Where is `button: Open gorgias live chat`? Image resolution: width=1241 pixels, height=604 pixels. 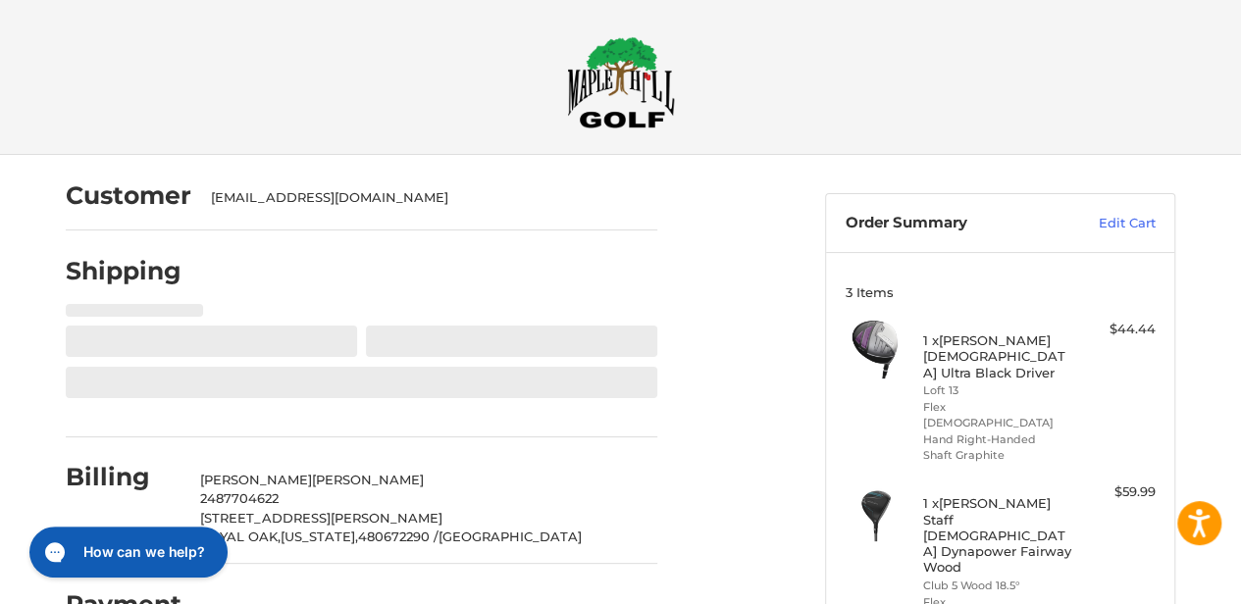 button: Open gorgias live chat is located at coordinates (109, 32).